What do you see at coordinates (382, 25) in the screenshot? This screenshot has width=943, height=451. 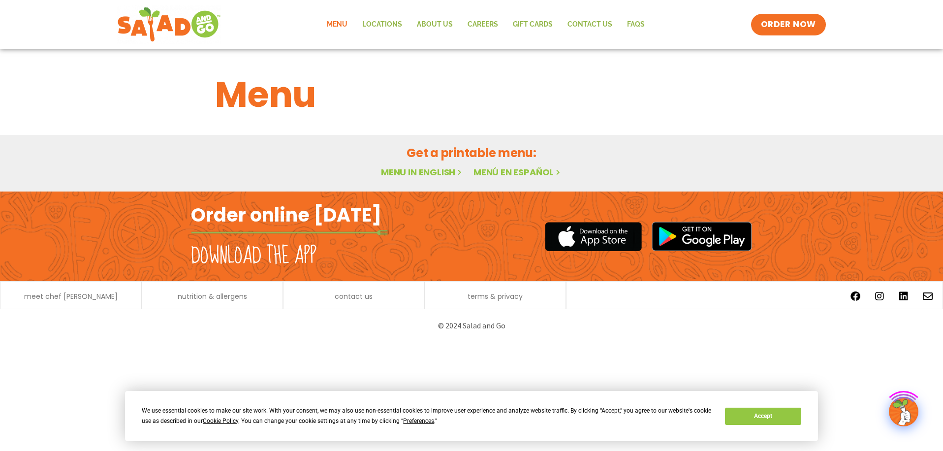 I see `a: Locations` at bounding box center [382, 25].